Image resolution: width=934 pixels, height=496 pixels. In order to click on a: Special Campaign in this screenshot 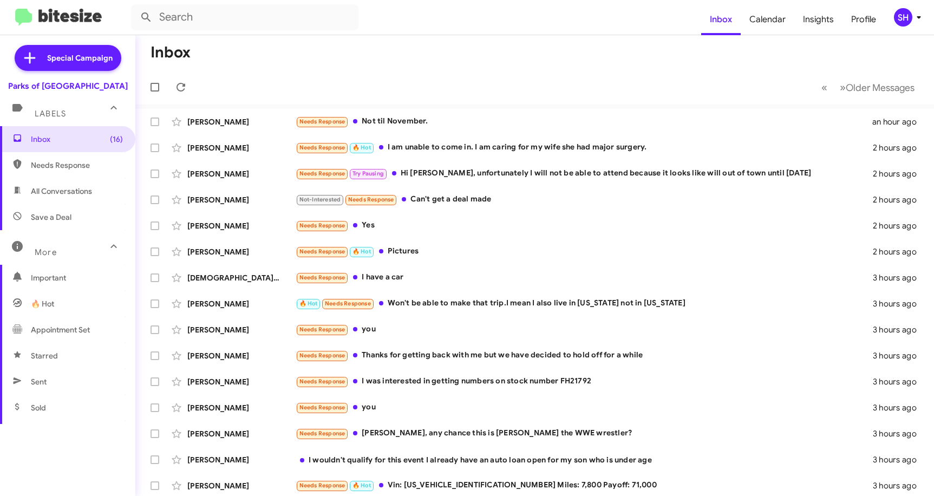, I will do `click(68, 58)`.